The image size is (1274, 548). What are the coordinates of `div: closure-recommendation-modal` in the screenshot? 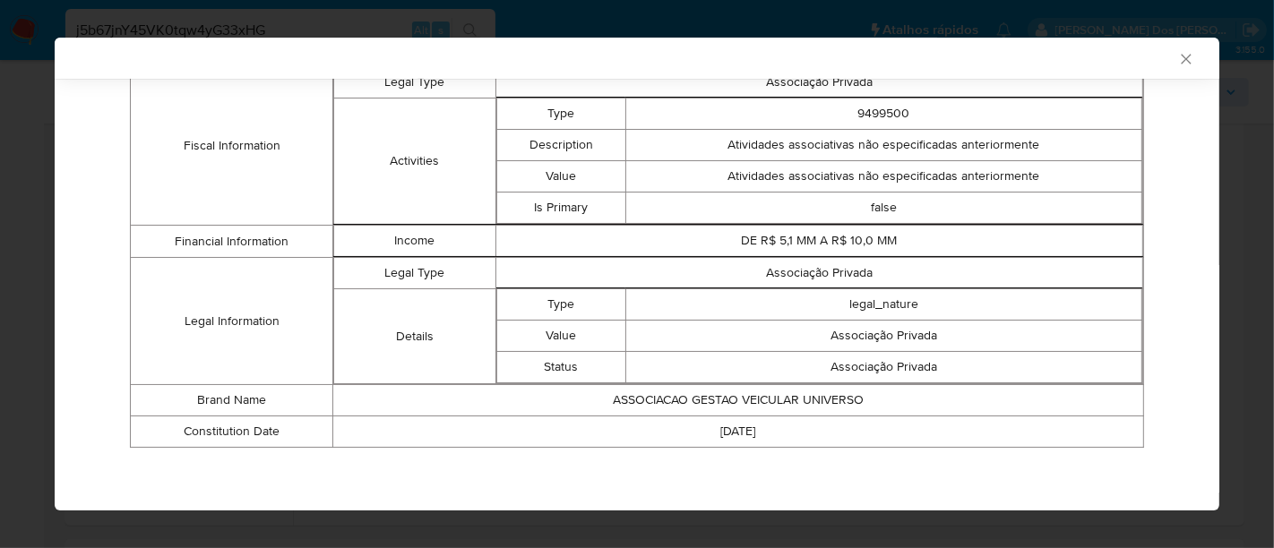 It's located at (637, 274).